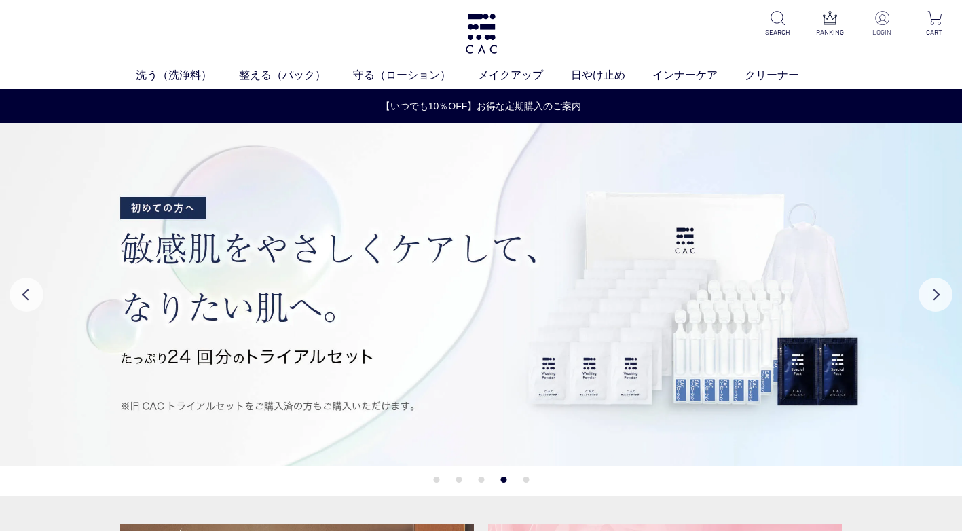 This screenshot has height=531, width=962. Describe the element at coordinates (778, 32) in the screenshot. I see `p: SEARCH` at that location.